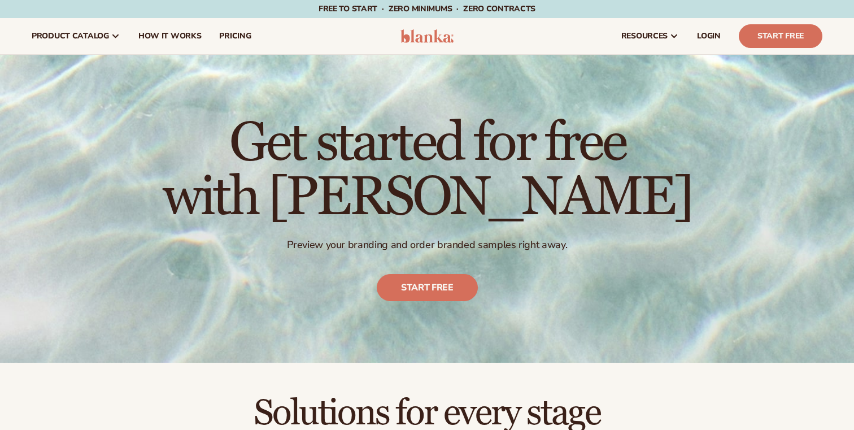  I want to click on a: Start free, so click(427, 287).